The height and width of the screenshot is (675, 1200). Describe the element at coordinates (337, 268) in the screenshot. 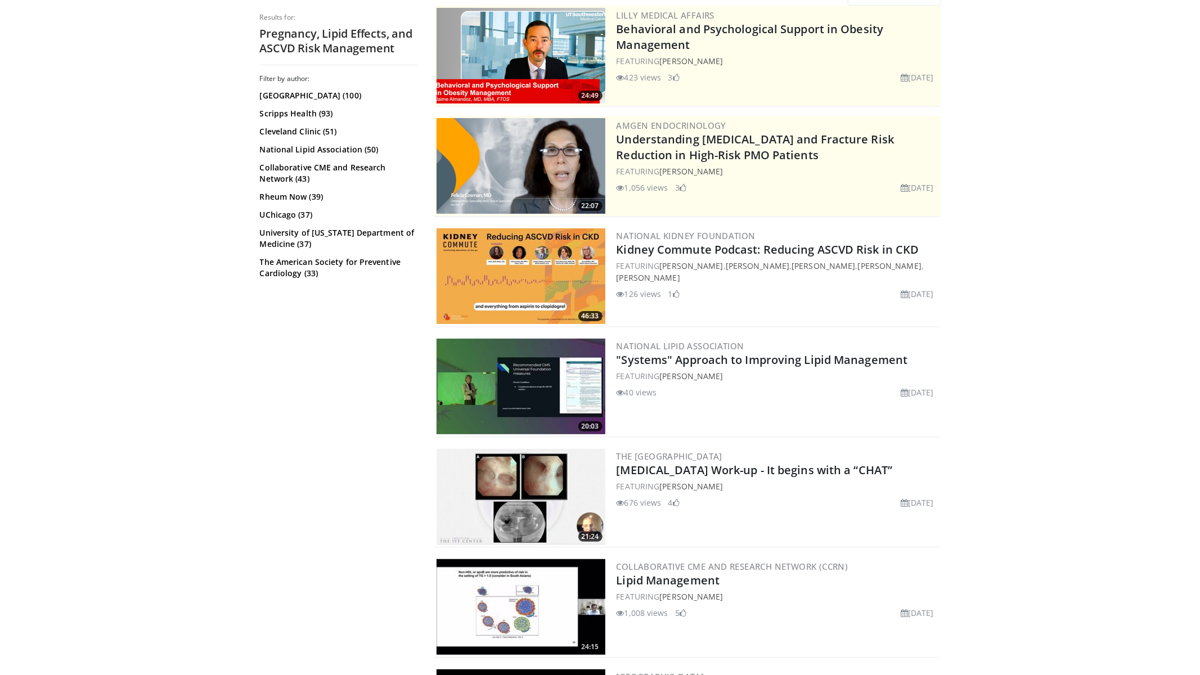

I see `a: The American Society for Preventive Cardiology (33)` at that location.